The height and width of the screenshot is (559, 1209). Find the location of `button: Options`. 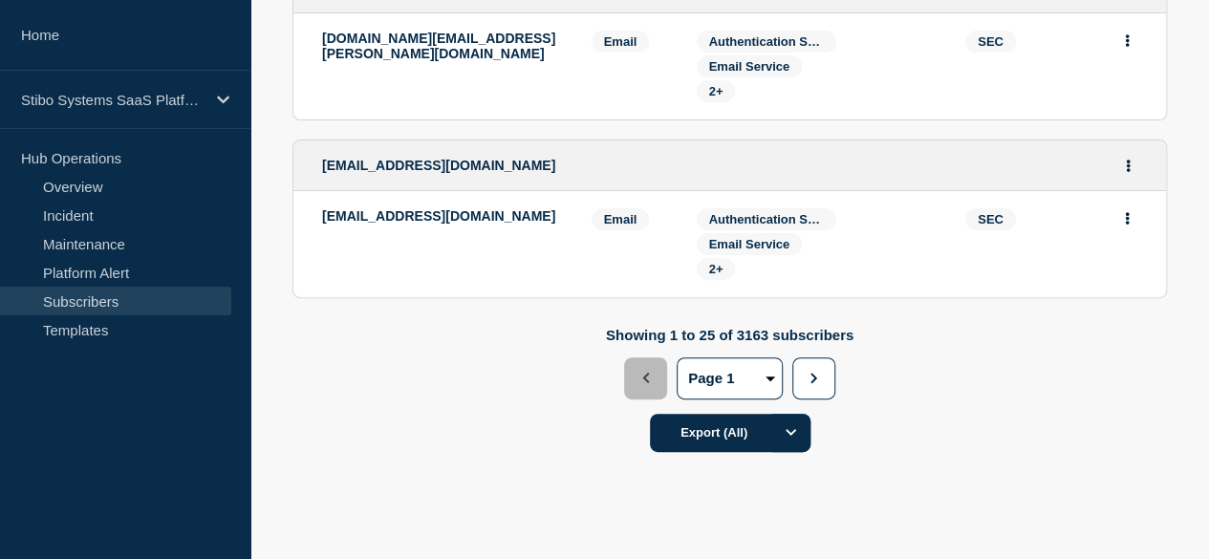

button: Options is located at coordinates (791, 433).